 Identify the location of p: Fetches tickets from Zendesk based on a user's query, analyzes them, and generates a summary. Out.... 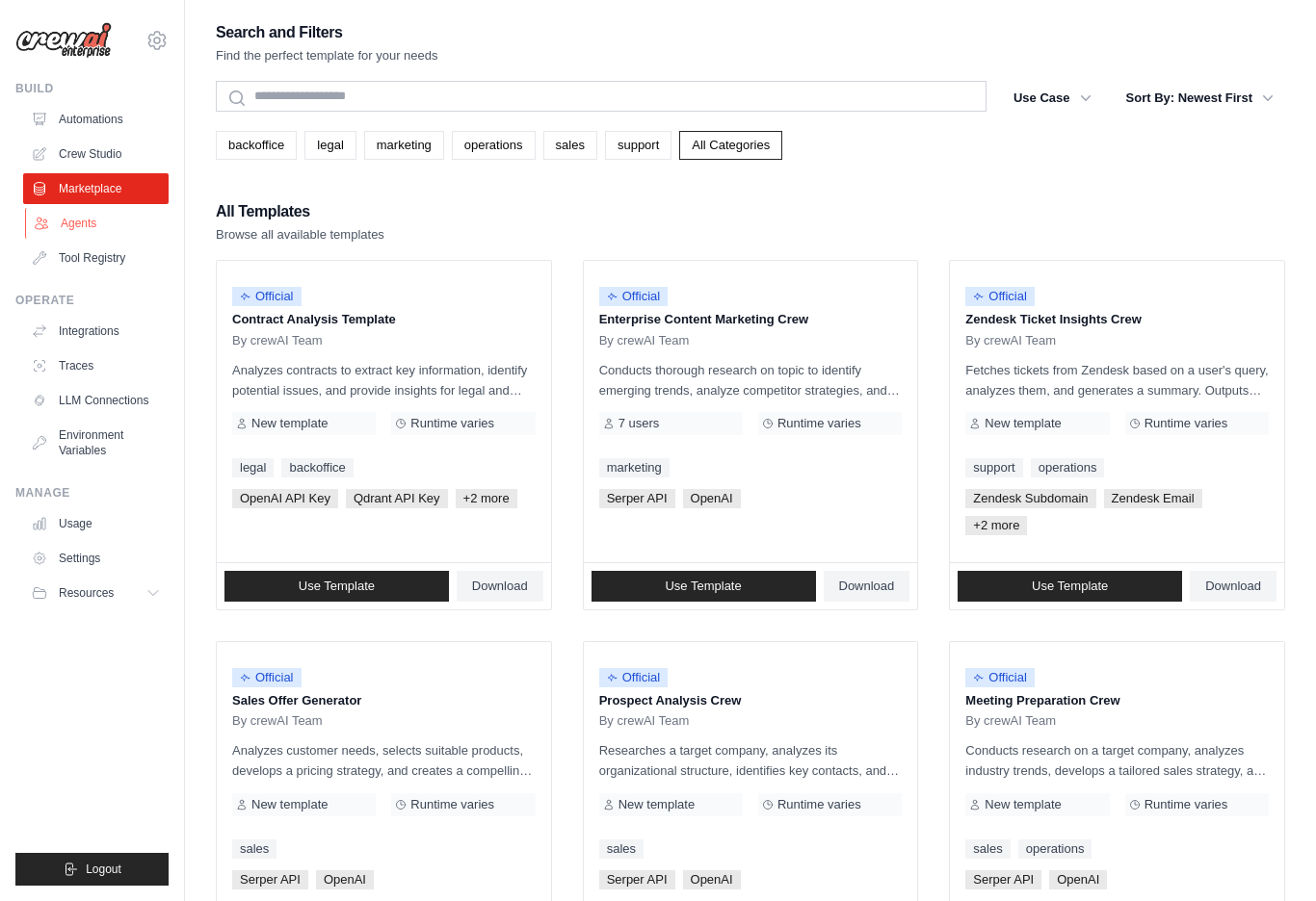
(1116, 380).